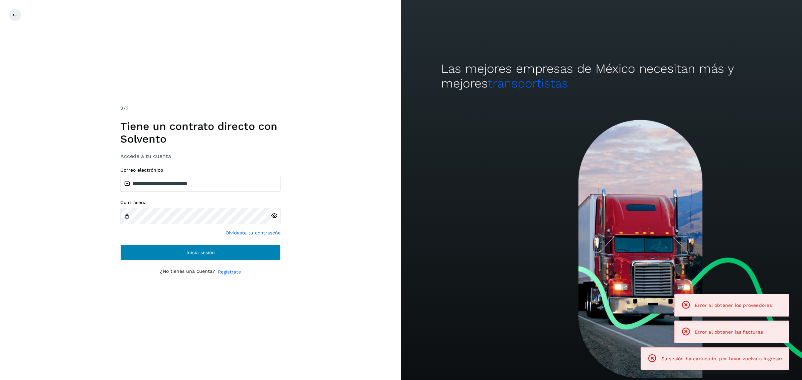 The height and width of the screenshot is (380, 802). What do you see at coordinates (200, 109) in the screenshot?
I see `div: /2` at bounding box center [200, 109].